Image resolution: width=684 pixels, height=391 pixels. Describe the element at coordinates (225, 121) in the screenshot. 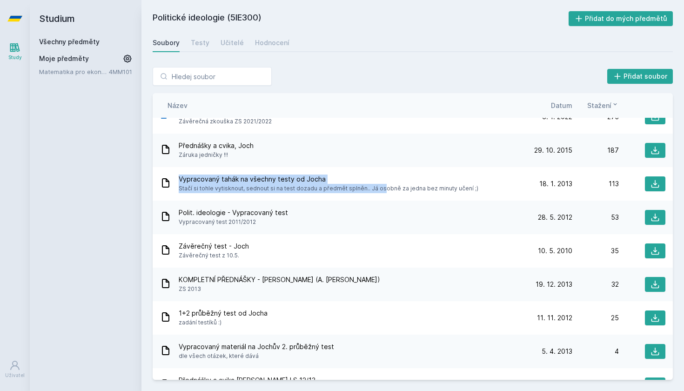

I see `span: Závěrečná zkouška ZS 2021/2022` at that location.